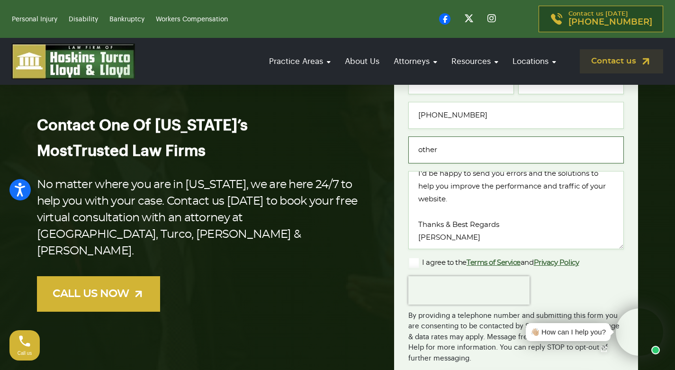 This screenshot has height=370, width=675. I want to click on a: Contact us, so click(622, 61).